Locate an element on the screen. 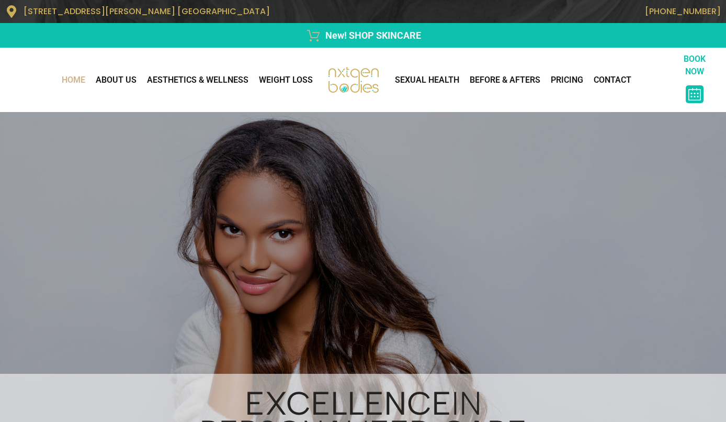  a: Sexual Health is located at coordinates (427, 80).